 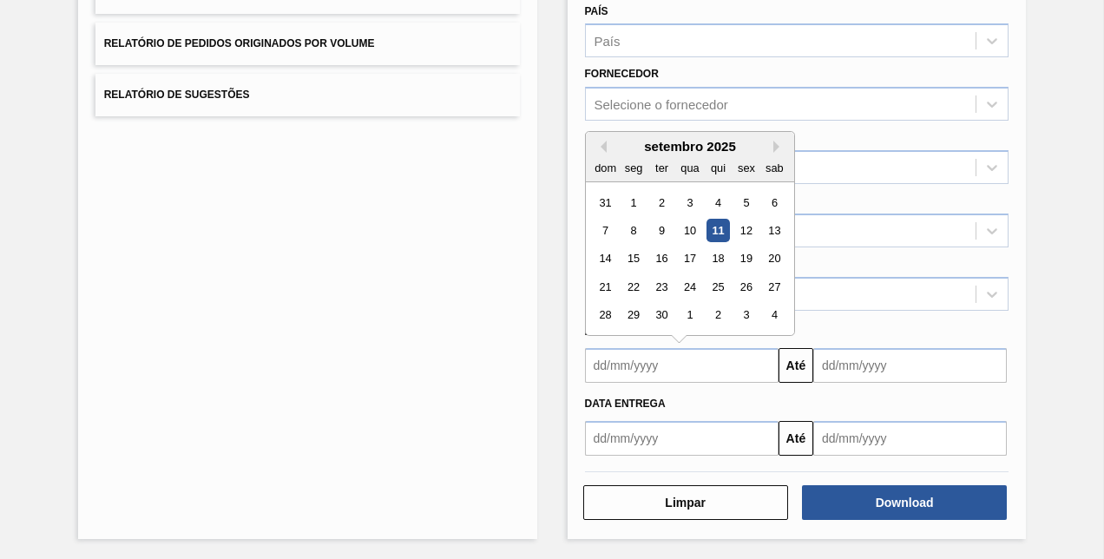 What do you see at coordinates (717, 287) in the screenshot?
I see `div: Choose quinta-feira, 25 de setembro de 2025` at bounding box center [717, 287].